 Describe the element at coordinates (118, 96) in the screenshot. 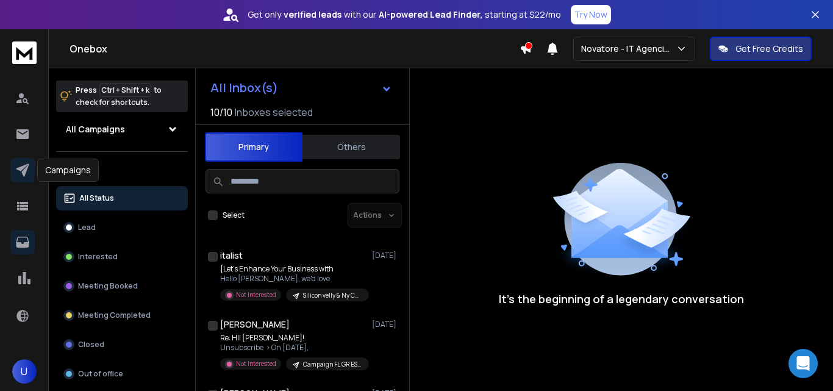

I see `p: Press to check for shortcuts.` at that location.